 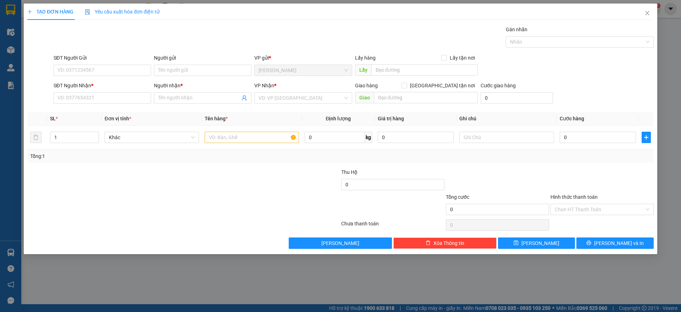 I want to click on div: Chưa thanh toán, so click(x=393, y=226).